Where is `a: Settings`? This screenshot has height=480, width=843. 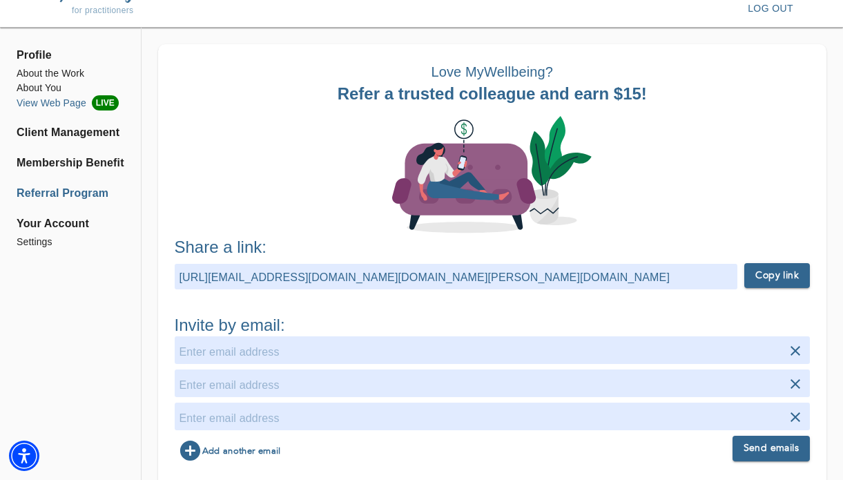
a: Settings is located at coordinates (70, 242).